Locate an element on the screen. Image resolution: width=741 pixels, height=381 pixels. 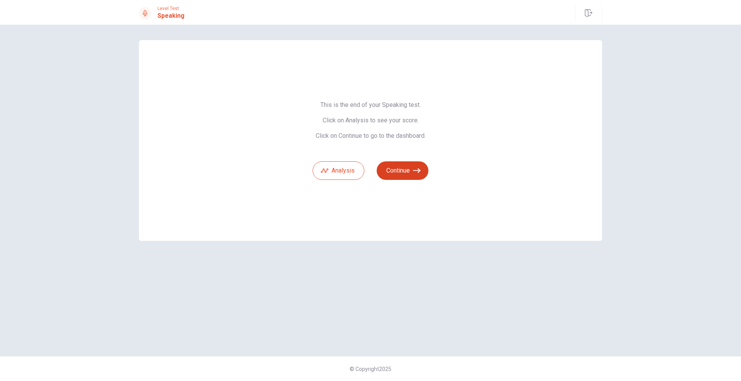
span: Level Test is located at coordinates (171, 8).